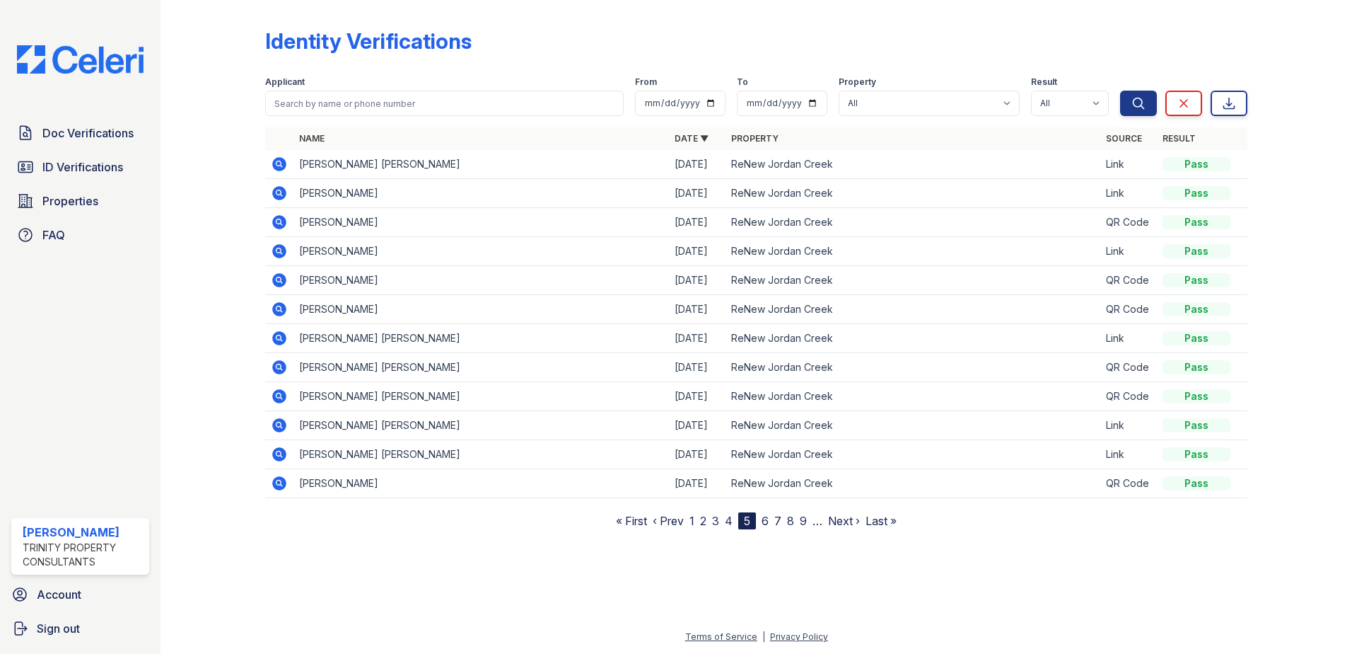 This screenshot has width=1352, height=654. What do you see at coordinates (692, 521) in the screenshot?
I see `a: 1` at bounding box center [692, 521].